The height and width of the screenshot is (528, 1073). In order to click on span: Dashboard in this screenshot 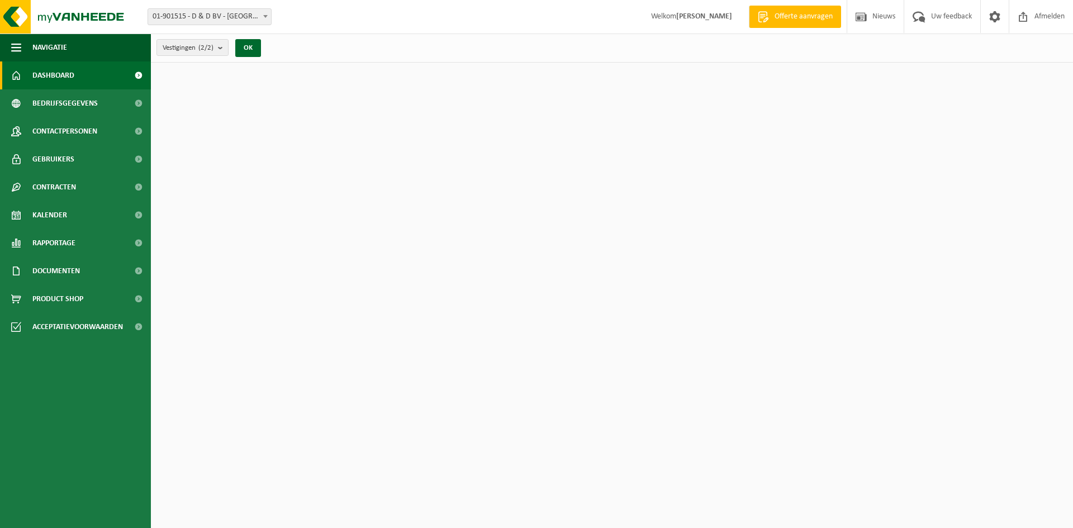, I will do `click(53, 75)`.